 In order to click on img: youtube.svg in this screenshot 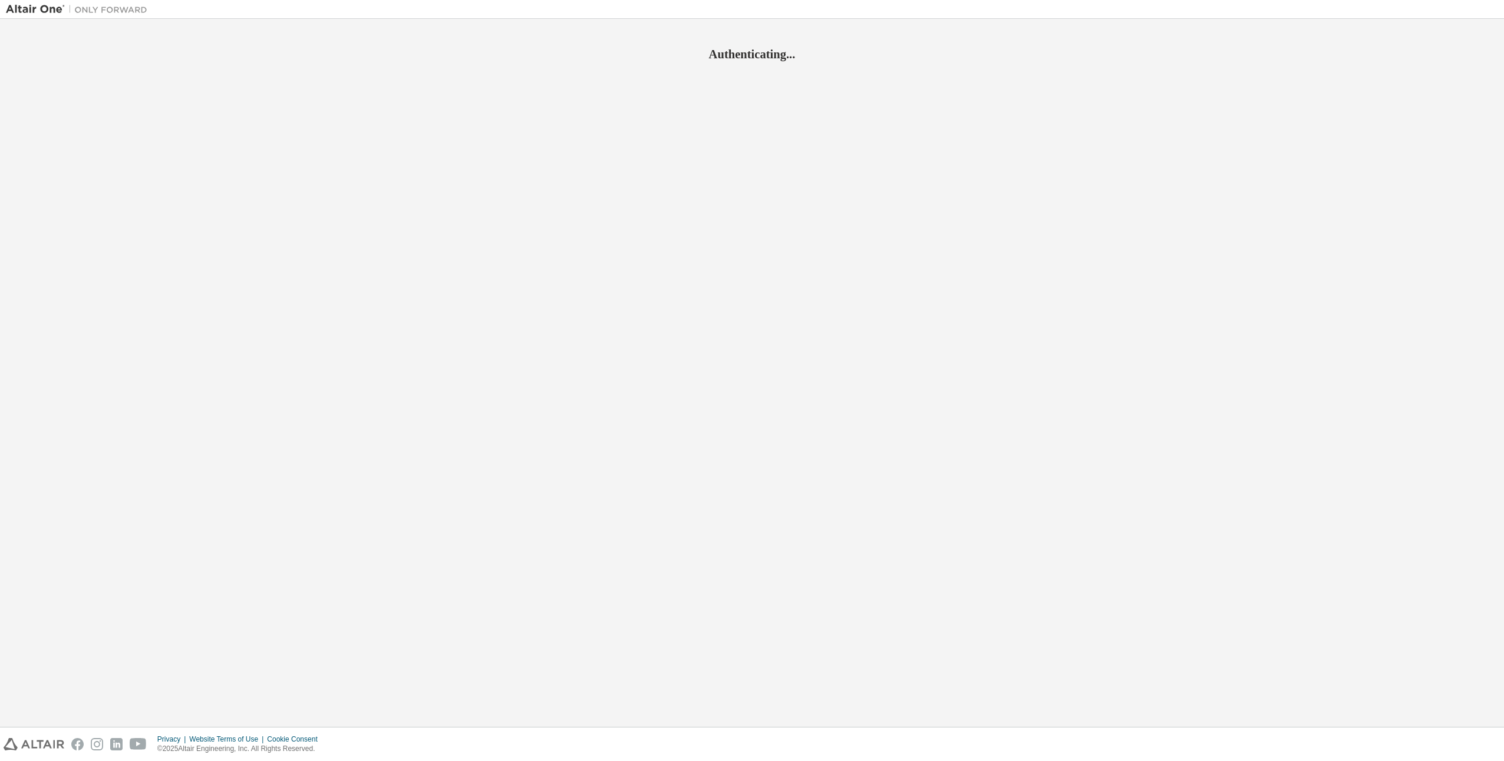, I will do `click(138, 744)`.